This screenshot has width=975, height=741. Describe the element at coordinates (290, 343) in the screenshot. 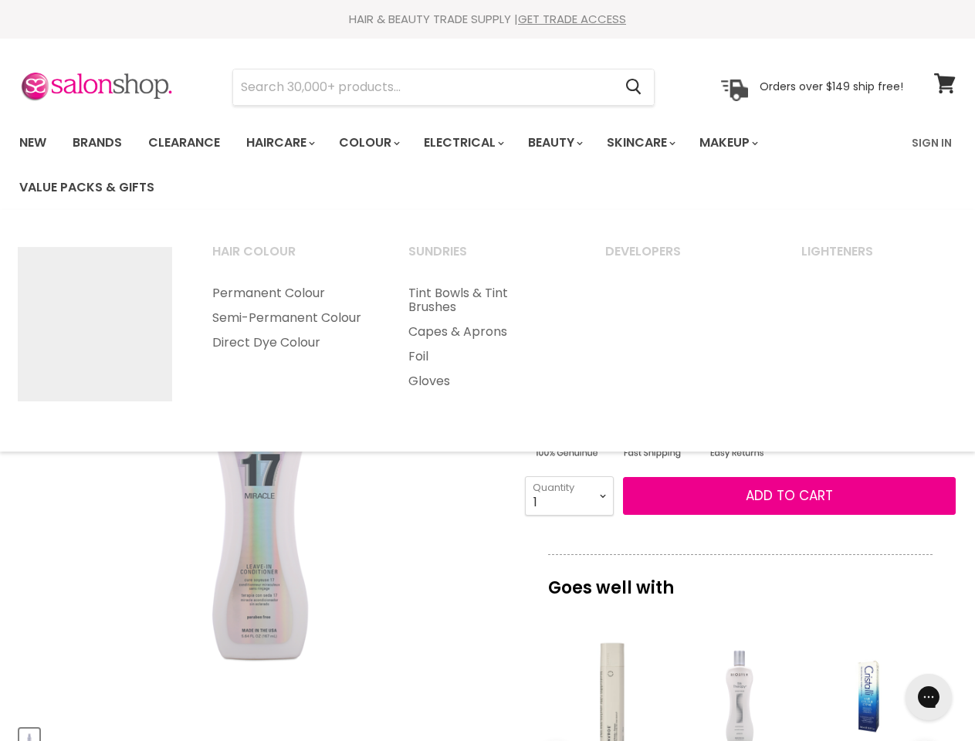

I see `a: Direct Dye Colour` at that location.